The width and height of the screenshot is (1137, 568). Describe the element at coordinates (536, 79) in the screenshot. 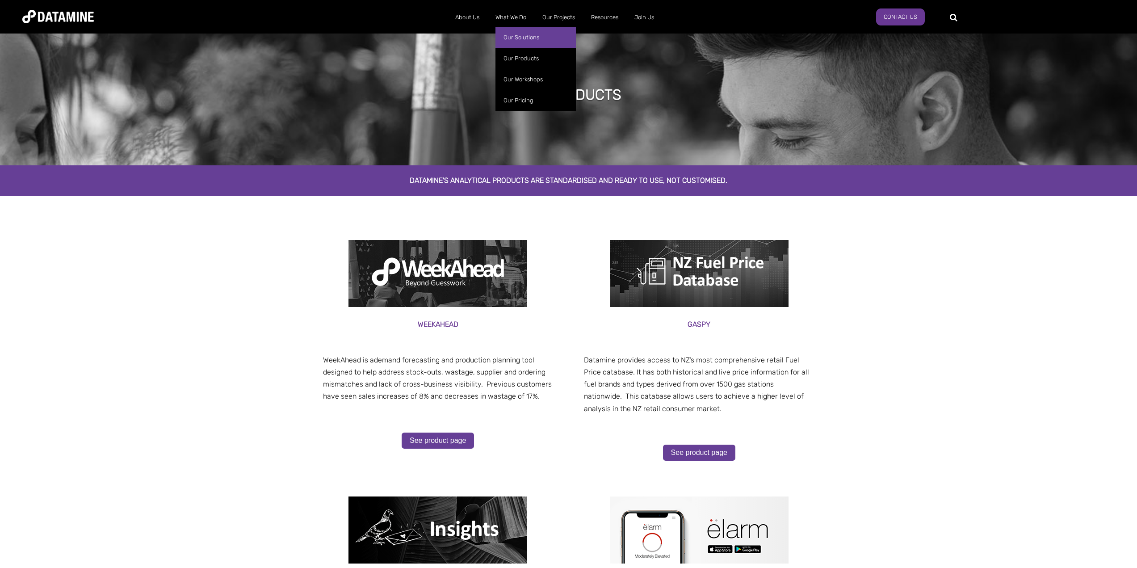

I see `a: Our Workshops` at that location.